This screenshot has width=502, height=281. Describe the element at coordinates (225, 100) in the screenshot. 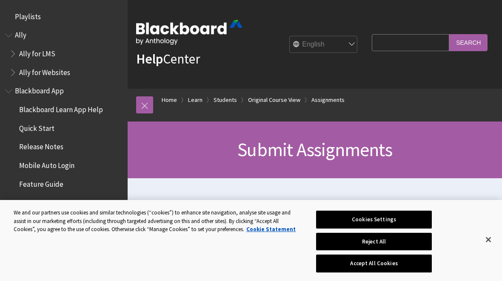

I see `a: Students` at that location.